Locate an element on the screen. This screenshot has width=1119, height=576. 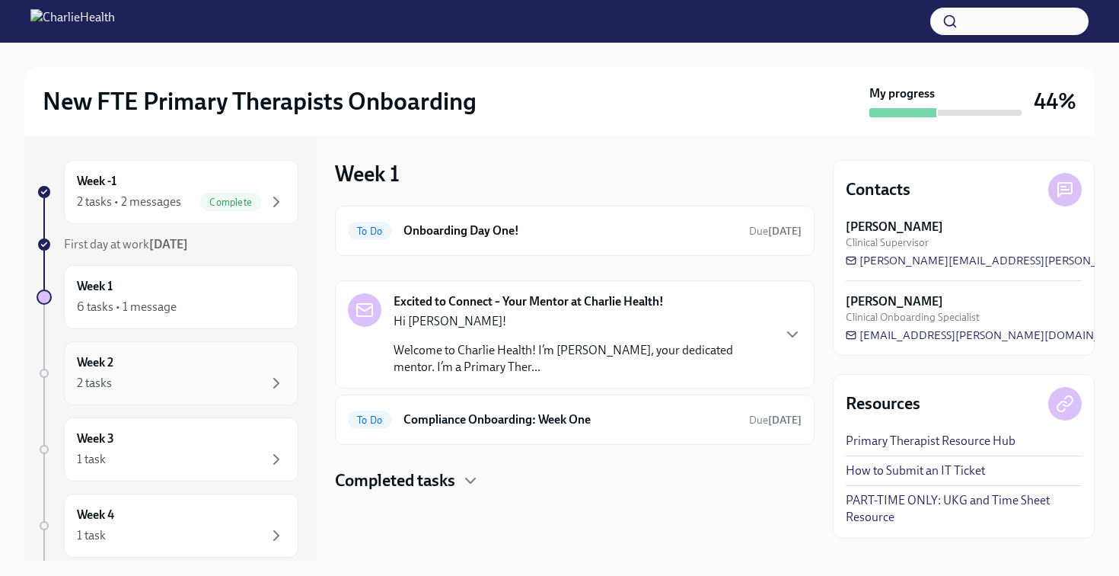
h3: 44% is located at coordinates (1055, 101).